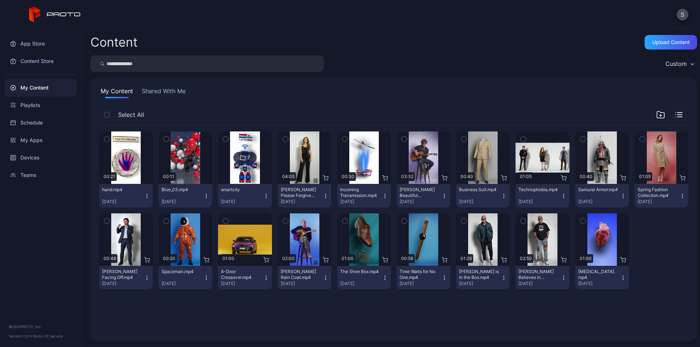 Image resolution: width=700 pixels, height=347 pixels. Describe the element at coordinates (658, 193) in the screenshot. I see `div: Spring Fashion Collection.mp4` at that location.